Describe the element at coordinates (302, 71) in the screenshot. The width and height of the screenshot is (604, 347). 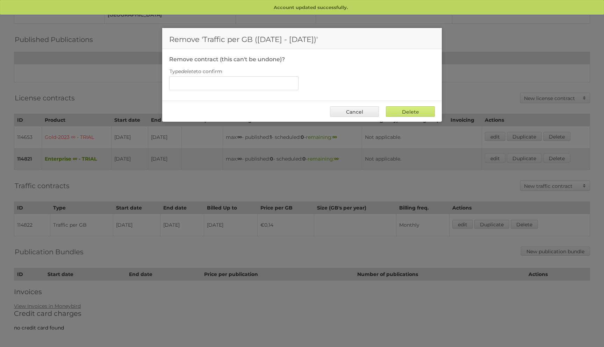
I see `label: Type to confirm` at that location.